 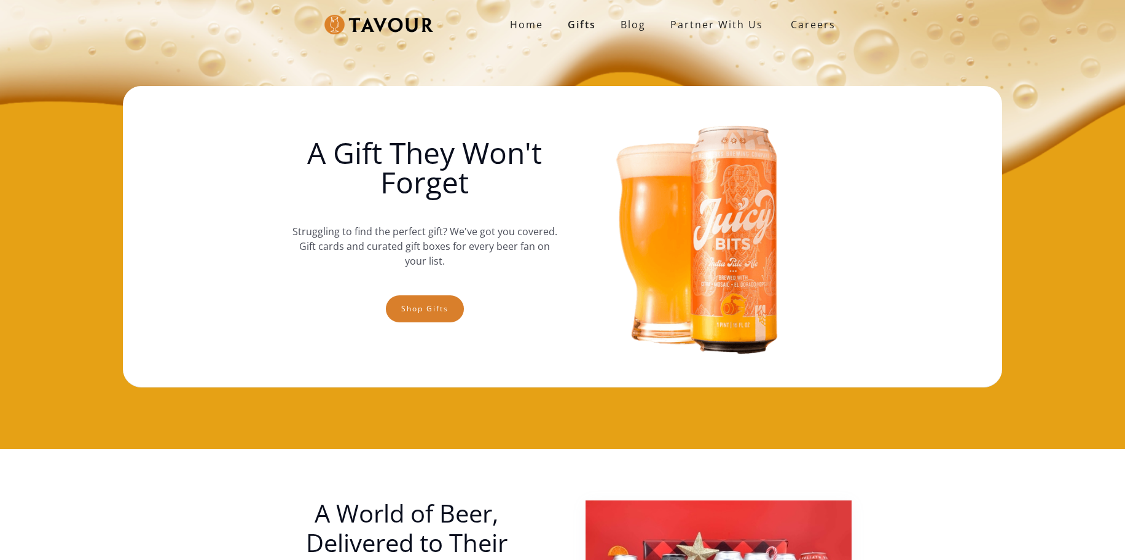 I want to click on a: Gifts, so click(x=582, y=25).